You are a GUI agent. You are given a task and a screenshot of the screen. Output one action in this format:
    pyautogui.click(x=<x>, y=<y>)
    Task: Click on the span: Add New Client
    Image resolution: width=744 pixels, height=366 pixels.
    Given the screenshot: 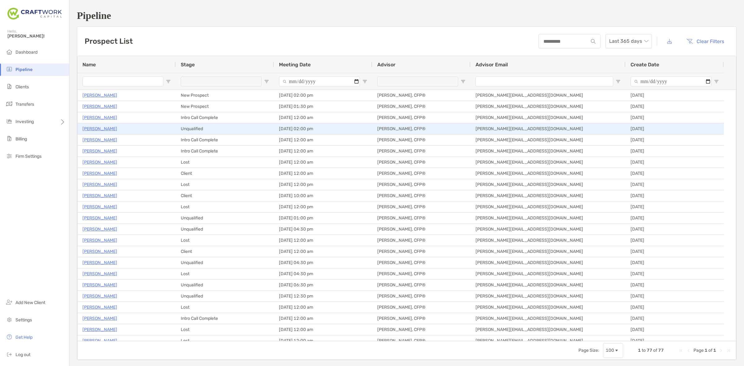 What is the action you would take?
    pyautogui.click(x=30, y=303)
    